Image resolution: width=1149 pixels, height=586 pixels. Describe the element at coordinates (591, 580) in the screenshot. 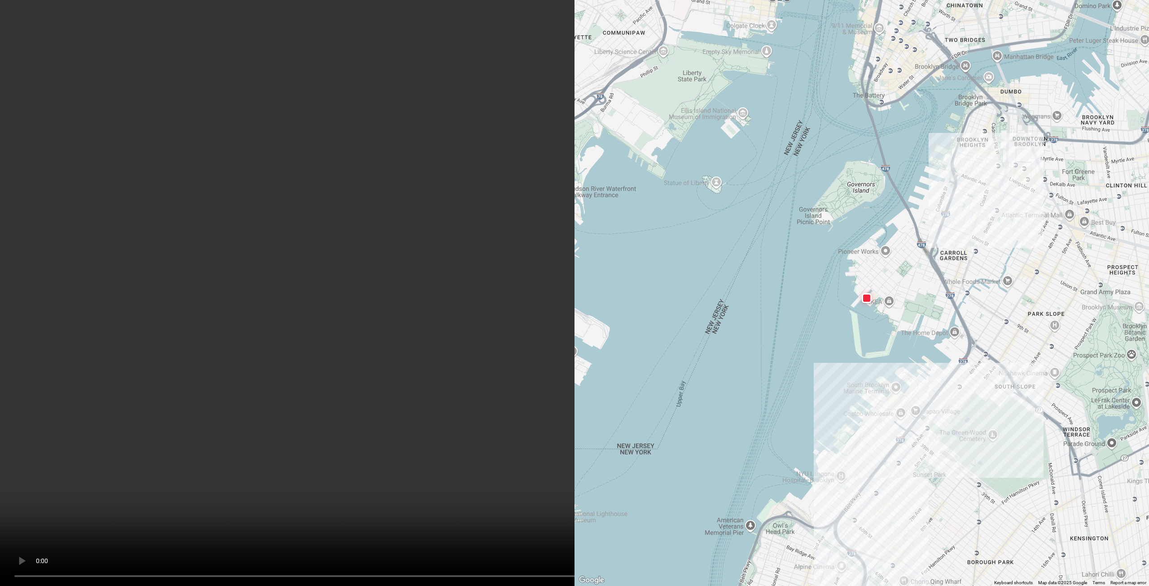

I see `a: Open this area in Google Maps (opens a new window)` at that location.